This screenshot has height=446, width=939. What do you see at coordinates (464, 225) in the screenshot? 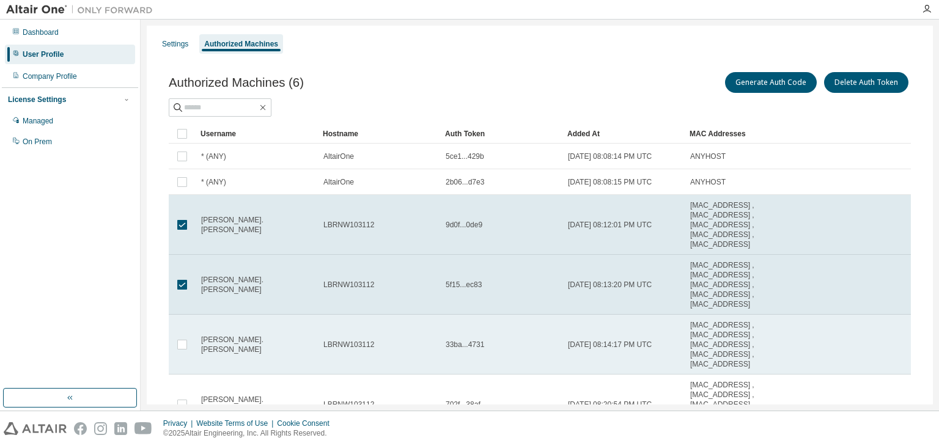
I see `span: 9d0f...0de9` at bounding box center [464, 225].